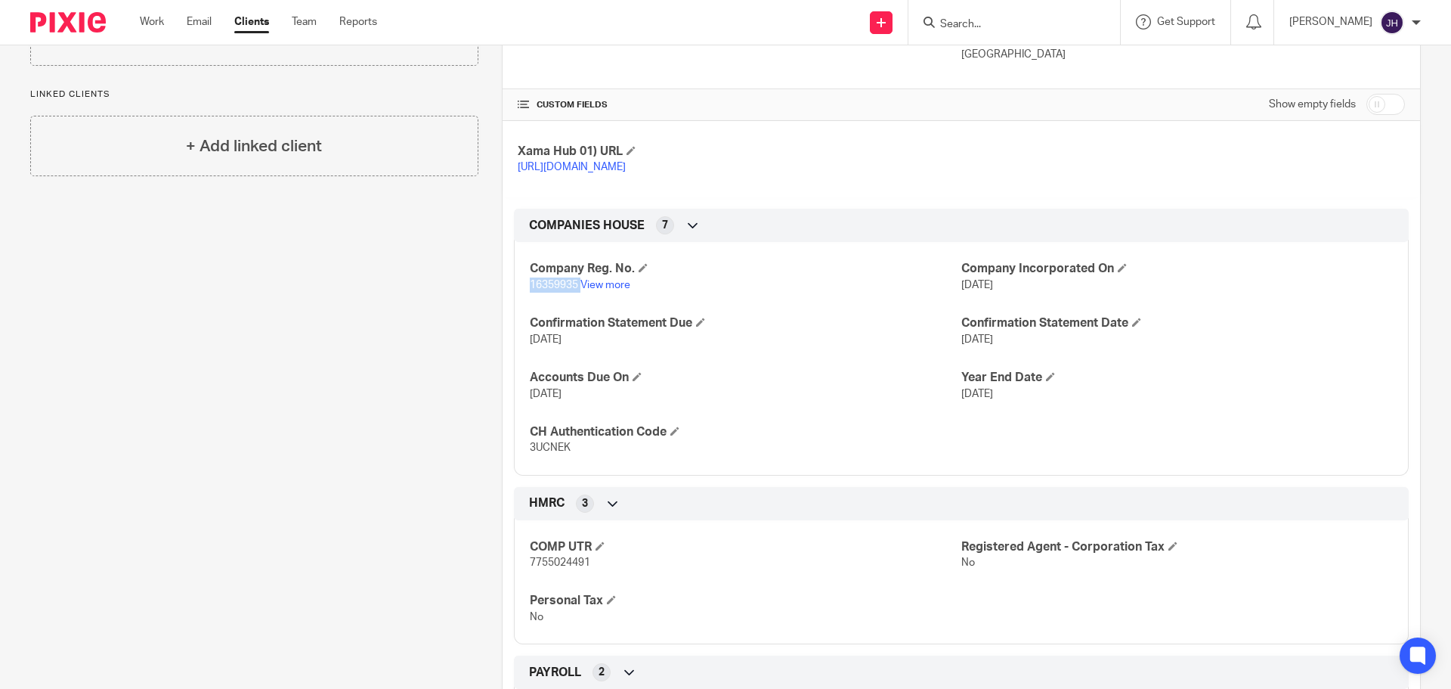 This screenshot has height=689, width=1451. I want to click on span: COMPANIES HOUSE, so click(587, 225).